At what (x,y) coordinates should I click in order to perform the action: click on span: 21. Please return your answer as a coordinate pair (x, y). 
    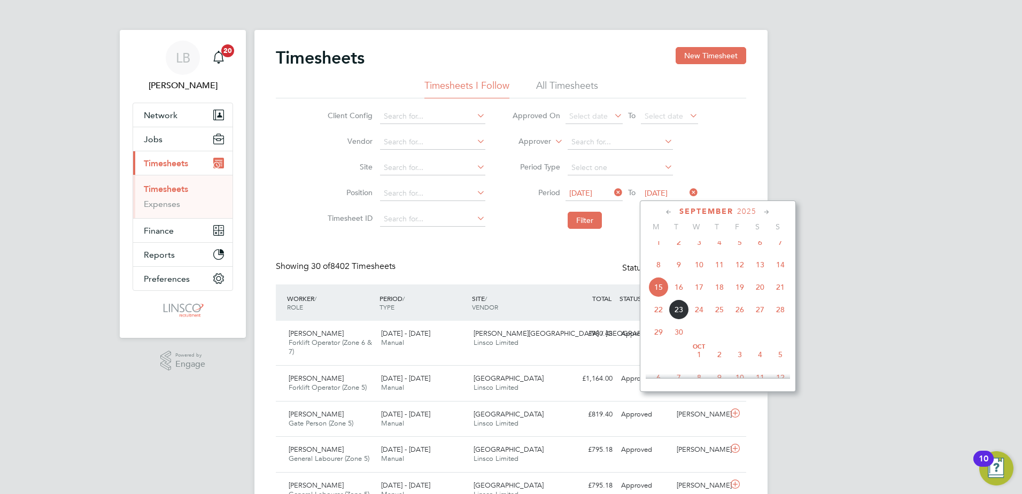
    Looking at the image, I should click on (780, 287).